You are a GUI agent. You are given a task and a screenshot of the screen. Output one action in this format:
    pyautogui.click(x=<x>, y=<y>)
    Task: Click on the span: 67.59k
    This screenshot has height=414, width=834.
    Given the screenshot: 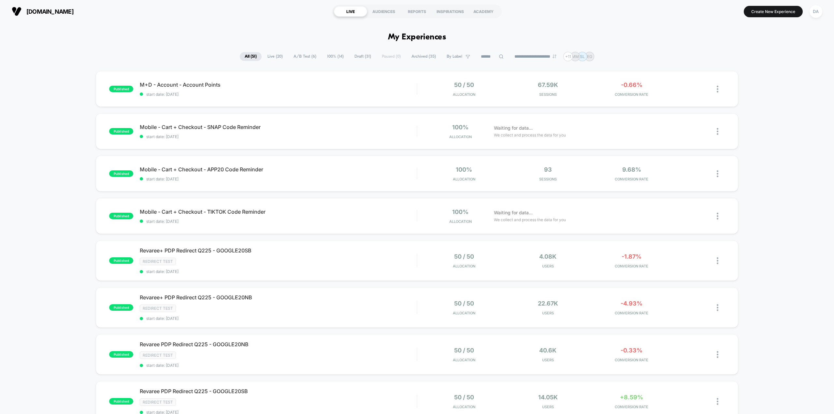 What is the action you would take?
    pyautogui.click(x=548, y=85)
    